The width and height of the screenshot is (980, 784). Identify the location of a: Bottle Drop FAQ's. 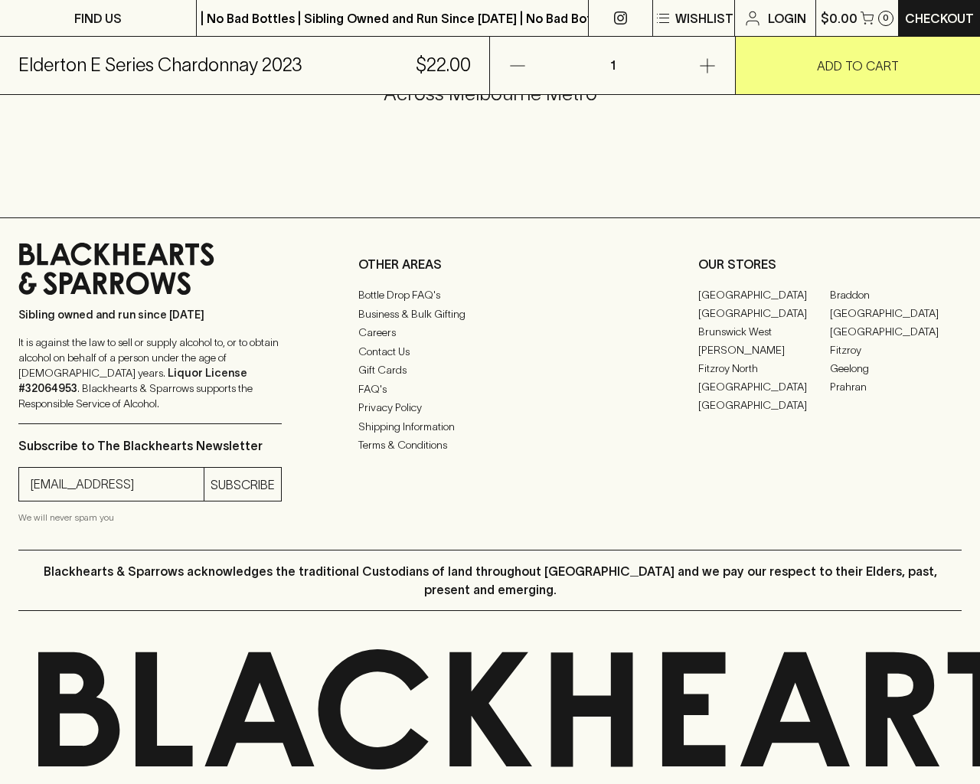
(490, 296).